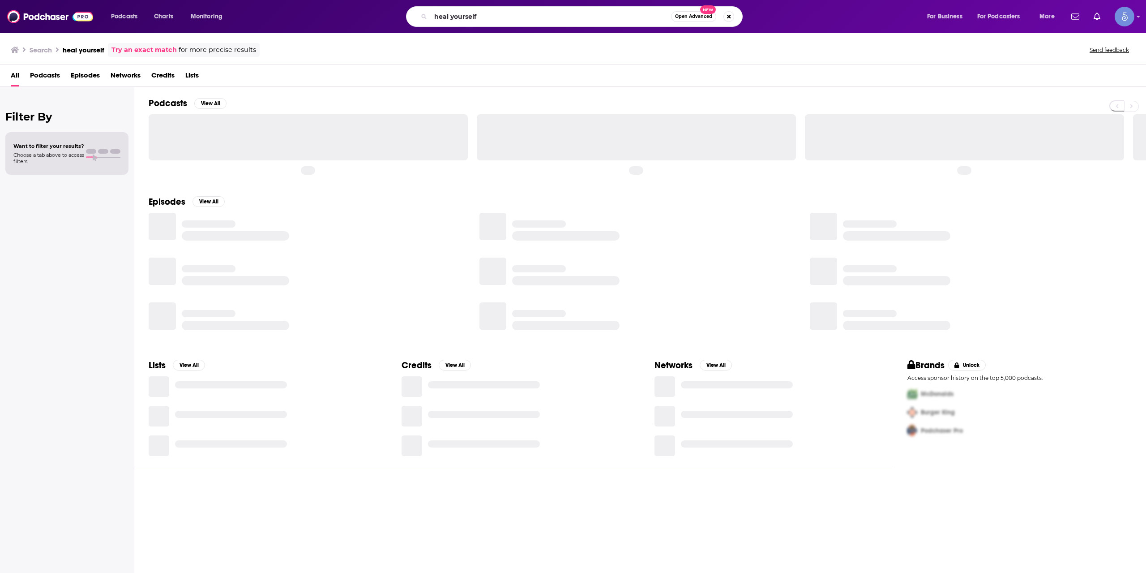 The image size is (1146, 573). What do you see at coordinates (206, 17) in the screenshot?
I see `span: Monitoring` at bounding box center [206, 17].